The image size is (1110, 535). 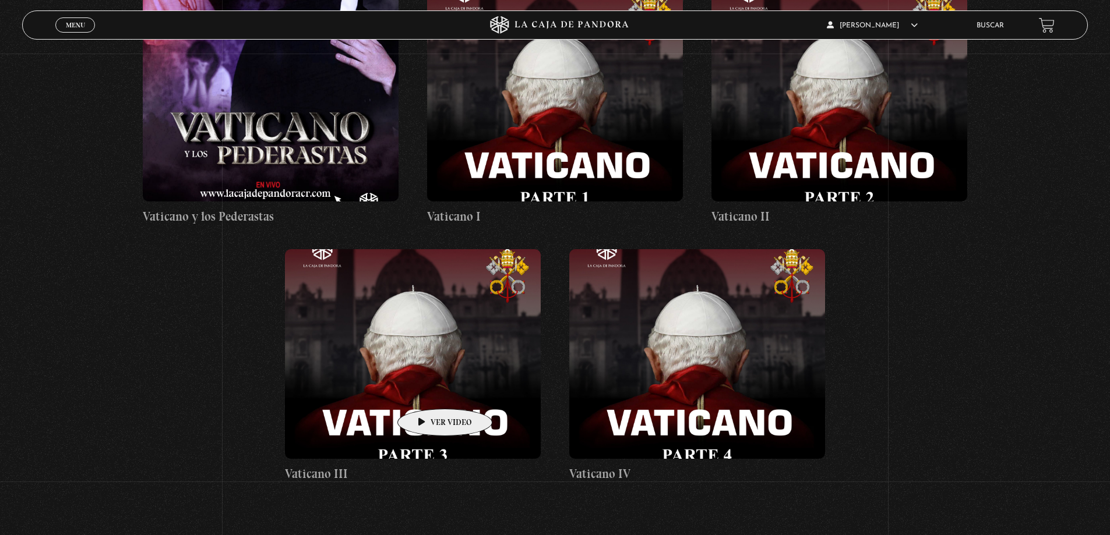 What do you see at coordinates (697, 474) in the screenshot?
I see `h4: Vaticano IV` at bounding box center [697, 474].